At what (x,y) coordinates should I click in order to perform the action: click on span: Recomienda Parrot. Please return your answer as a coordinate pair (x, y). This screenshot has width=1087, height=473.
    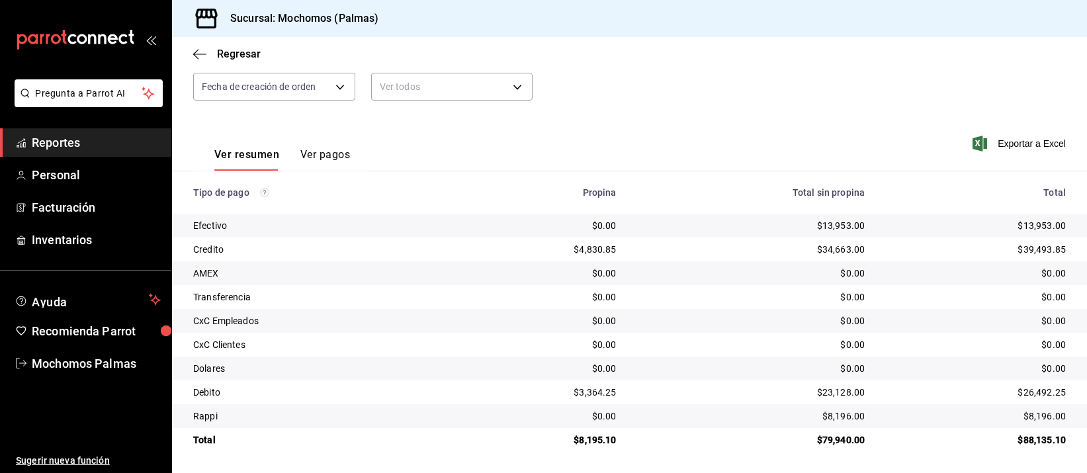
    Looking at the image, I should click on (96, 331).